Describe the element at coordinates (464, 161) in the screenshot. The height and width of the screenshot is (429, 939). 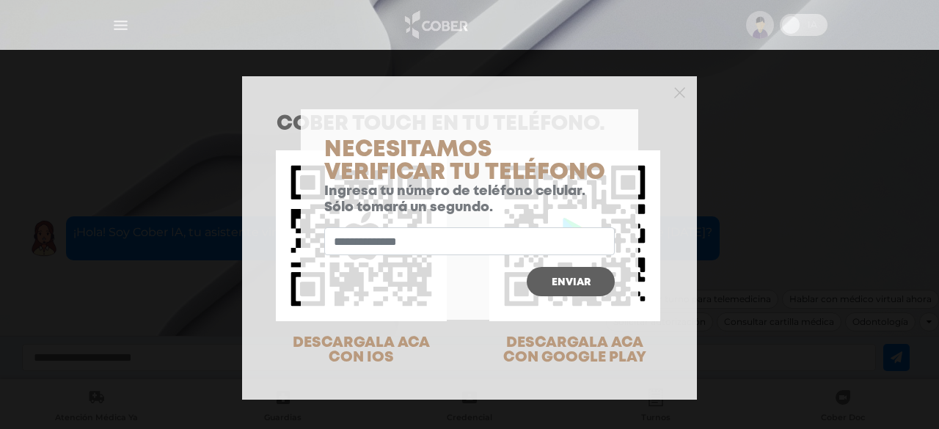
I see `span: Necesitamos verificar tu teléfono` at that location.